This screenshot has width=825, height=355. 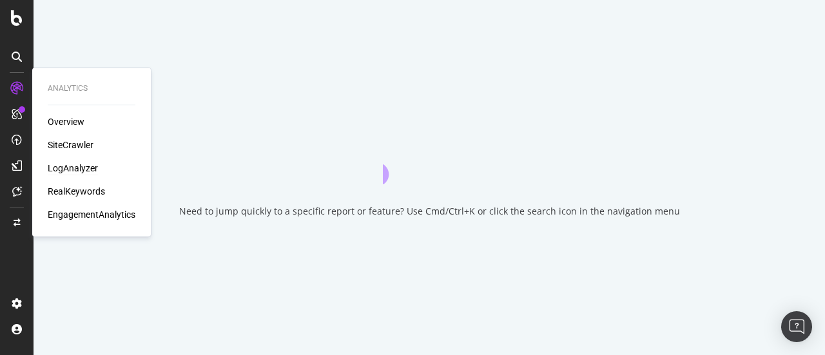 I want to click on div: EngagementAnalytics, so click(x=91, y=215).